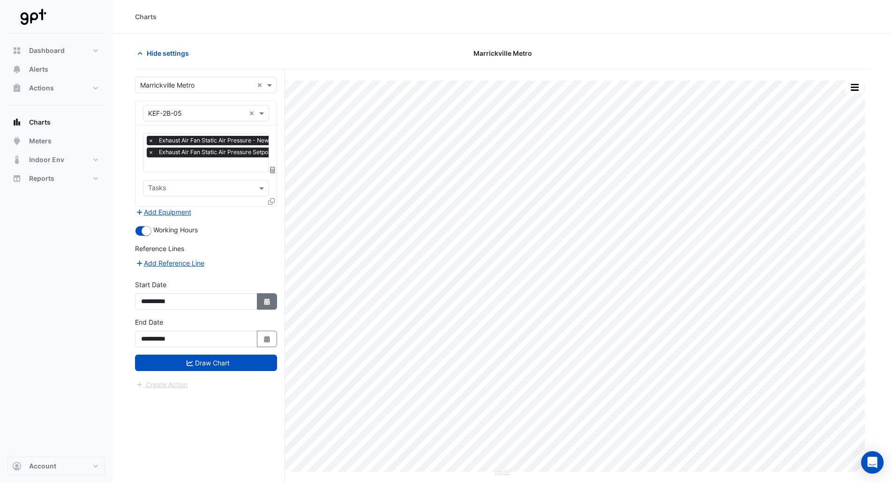 This screenshot has height=483, width=893. Describe the element at coordinates (56, 160) in the screenshot. I see `button: Indoor Env` at that location.